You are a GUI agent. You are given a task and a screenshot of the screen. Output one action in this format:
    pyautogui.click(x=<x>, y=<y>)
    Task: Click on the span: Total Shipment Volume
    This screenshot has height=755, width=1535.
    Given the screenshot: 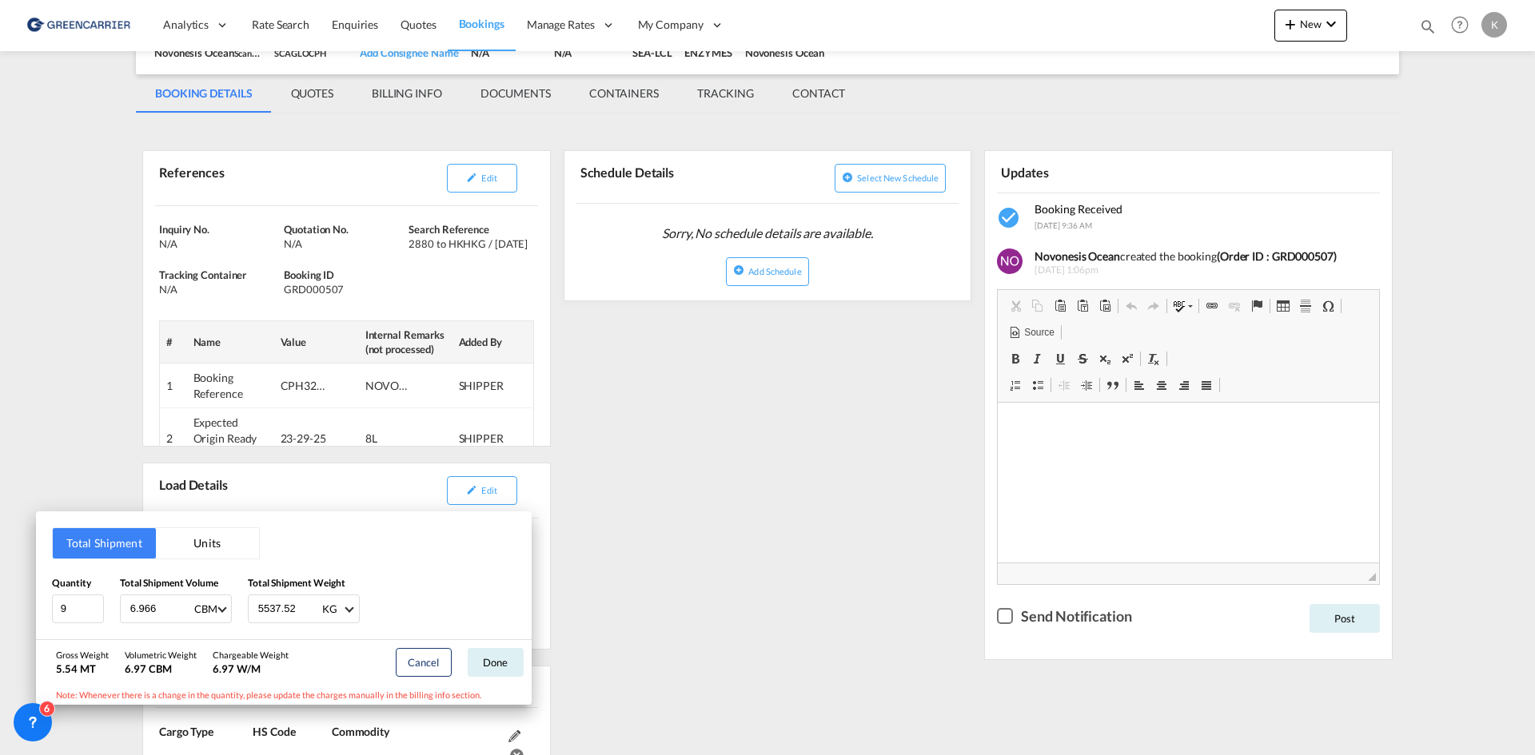 What is the action you would take?
    pyautogui.click(x=169, y=583)
    